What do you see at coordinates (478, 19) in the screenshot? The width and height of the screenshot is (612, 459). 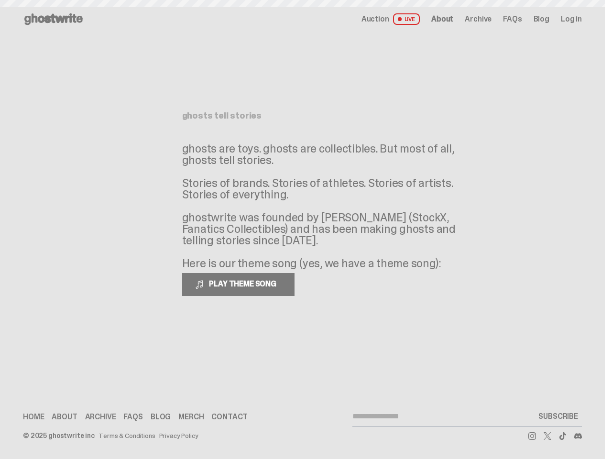 I see `span: Archive` at bounding box center [478, 19].